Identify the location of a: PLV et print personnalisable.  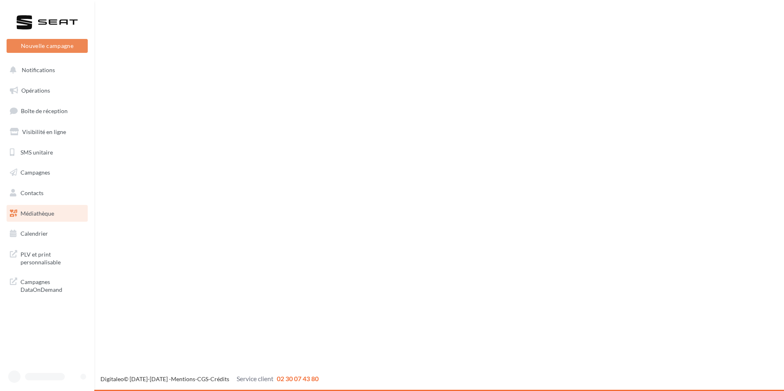
(47, 258).